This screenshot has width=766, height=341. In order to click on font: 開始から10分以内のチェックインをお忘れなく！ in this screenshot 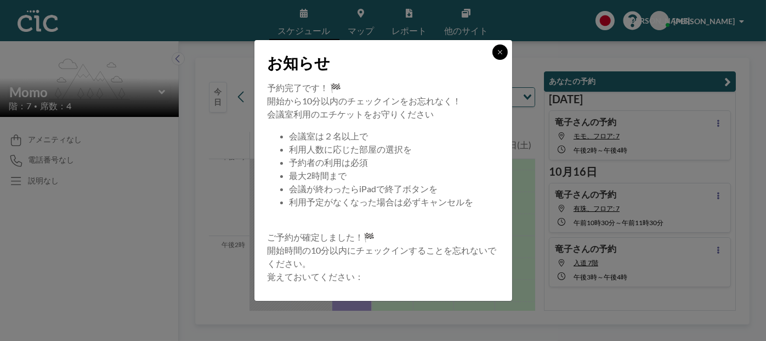, I will do `click(365, 100)`.